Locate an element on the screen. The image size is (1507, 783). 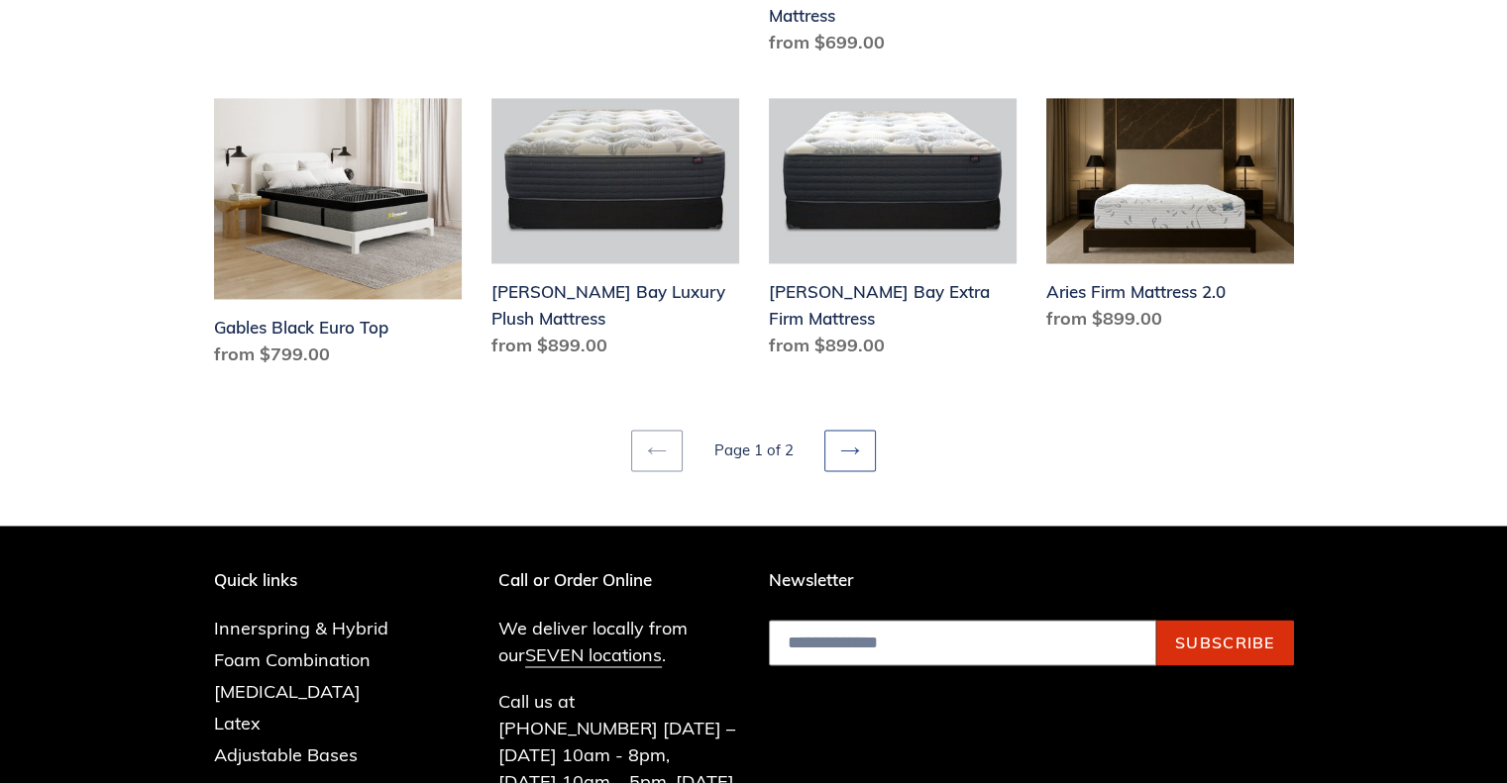
a: Foam Combination is located at coordinates (292, 660).